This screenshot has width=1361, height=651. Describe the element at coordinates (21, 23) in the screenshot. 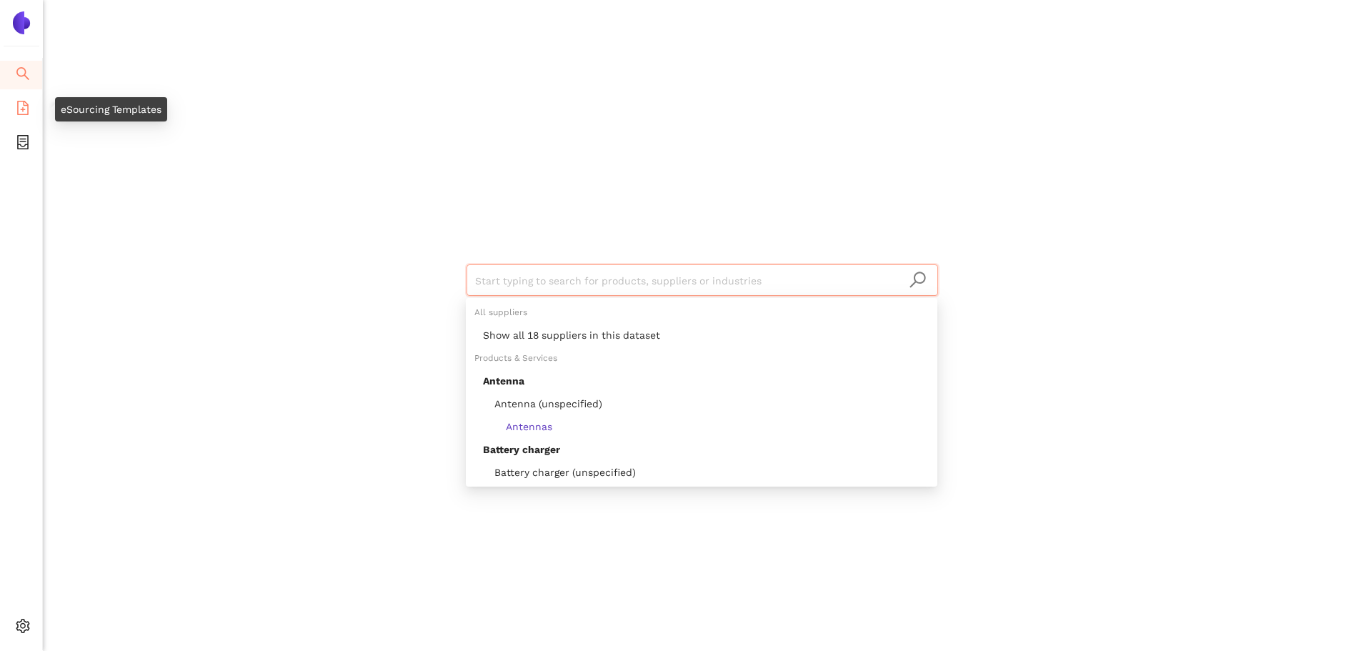

I see `img: Logo` at that location.